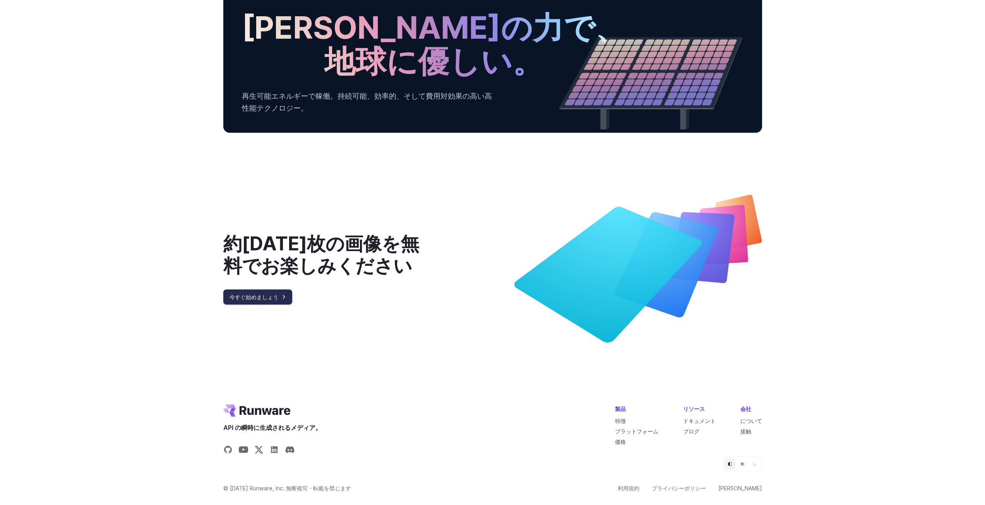 This screenshot has height=505, width=985. What do you see at coordinates (273, 428) in the screenshot?
I see `font: API の瞬時に生成されるメディア。` at bounding box center [273, 428].